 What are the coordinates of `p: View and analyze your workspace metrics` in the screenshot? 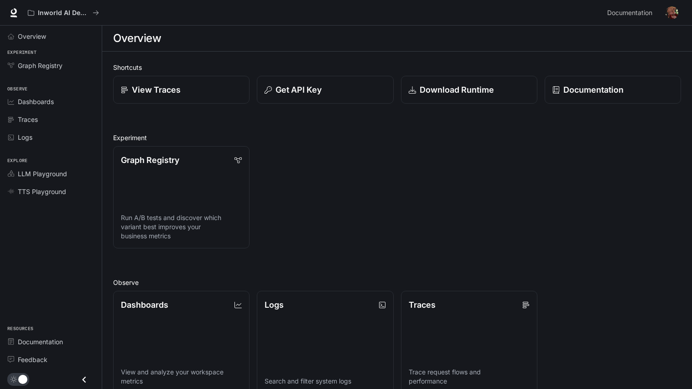 It's located at (181, 376).